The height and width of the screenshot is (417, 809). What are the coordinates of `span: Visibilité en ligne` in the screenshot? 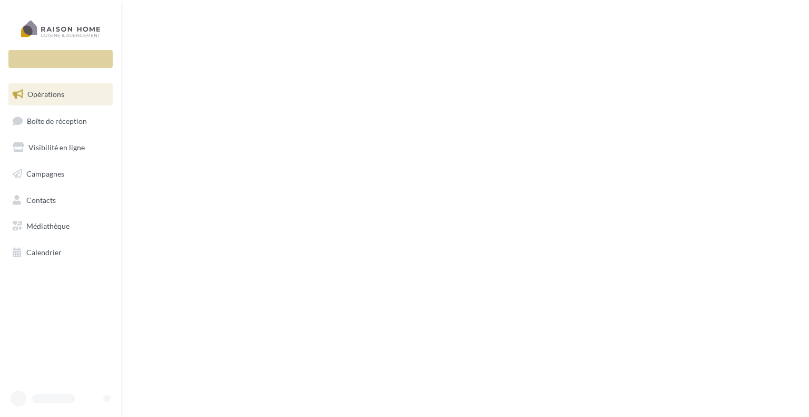 It's located at (56, 147).